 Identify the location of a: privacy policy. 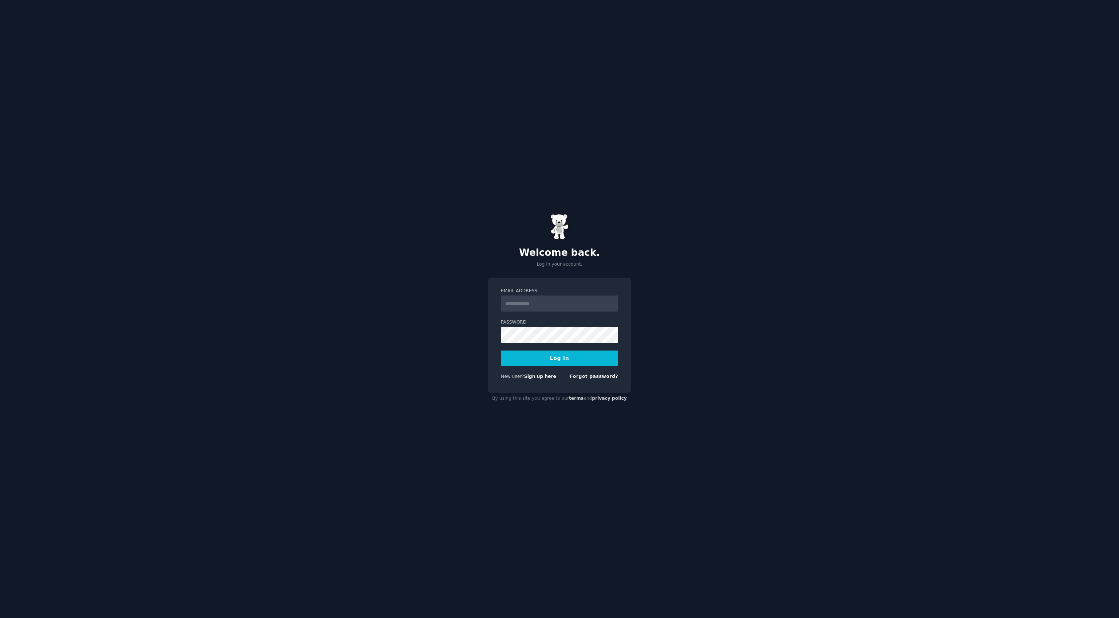
(610, 398).